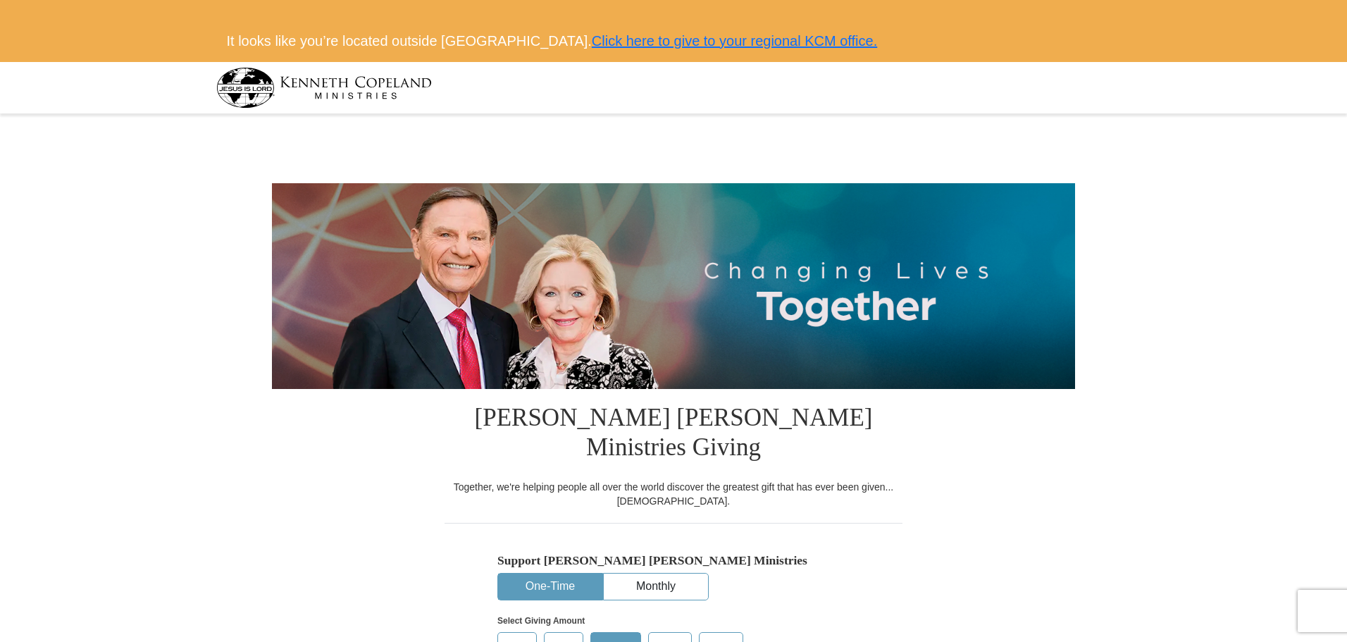 The width and height of the screenshot is (1347, 642). Describe the element at coordinates (673, 494) in the screenshot. I see `div: Together, we're helping people all over the world discover the greatest gift that has ever been g...` at that location.